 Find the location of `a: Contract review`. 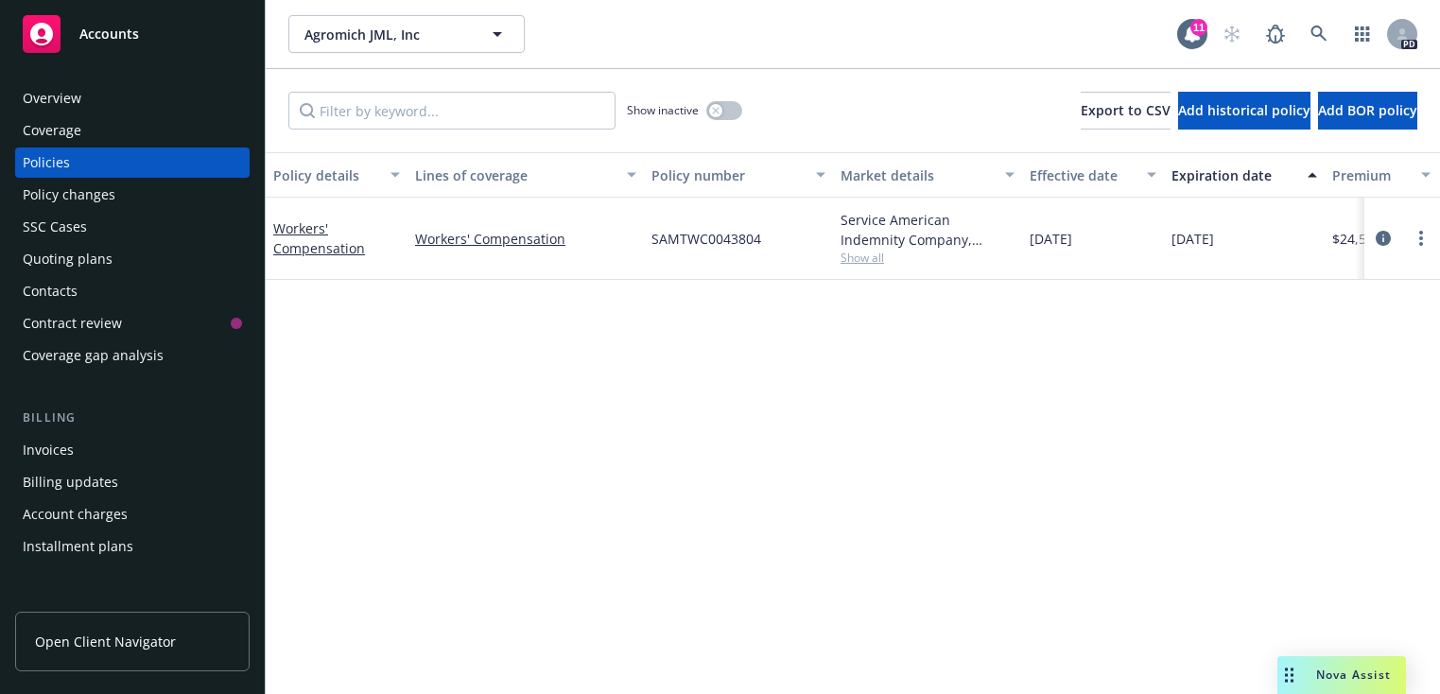

a: Contract review is located at coordinates (132, 323).